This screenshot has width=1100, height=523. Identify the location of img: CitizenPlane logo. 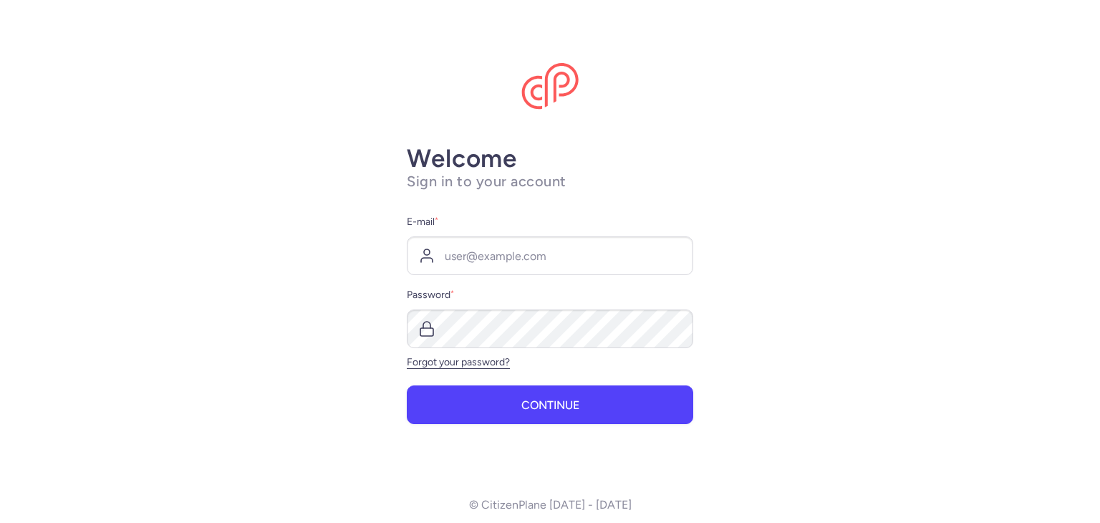
(550, 87).